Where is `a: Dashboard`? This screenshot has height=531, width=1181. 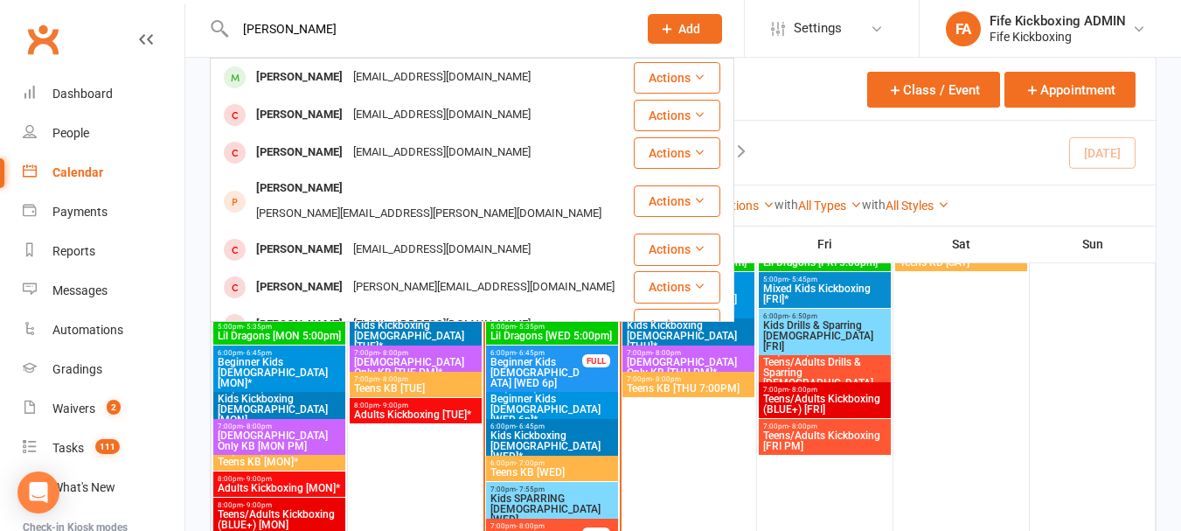
a: Dashboard is located at coordinates (103, 94).